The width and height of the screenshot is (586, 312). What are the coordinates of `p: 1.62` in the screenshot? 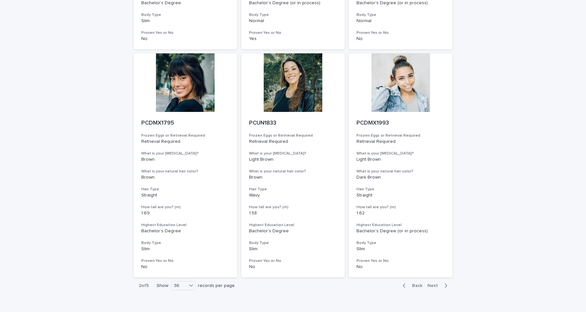 It's located at (400, 213).